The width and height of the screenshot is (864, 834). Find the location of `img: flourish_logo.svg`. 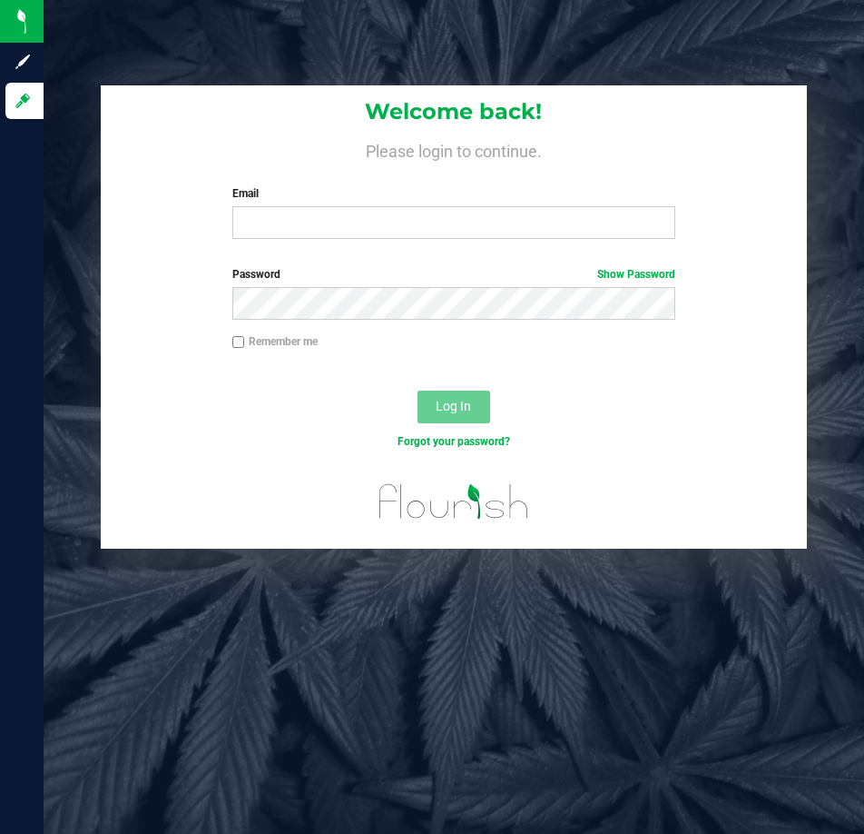

img: flourish_logo.svg is located at coordinates (454, 501).